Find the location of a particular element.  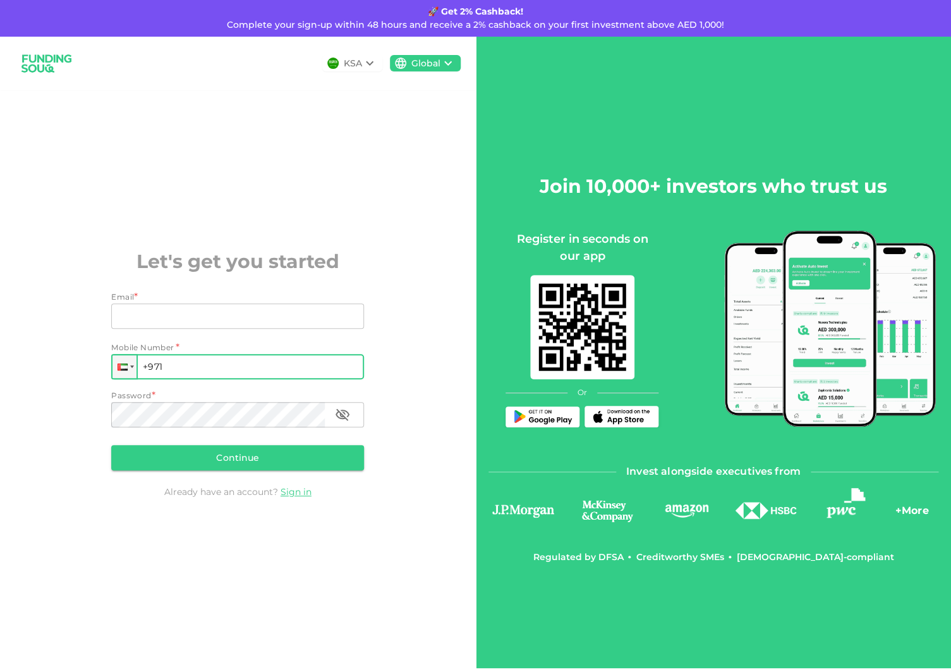

span: Password is located at coordinates (131, 395).